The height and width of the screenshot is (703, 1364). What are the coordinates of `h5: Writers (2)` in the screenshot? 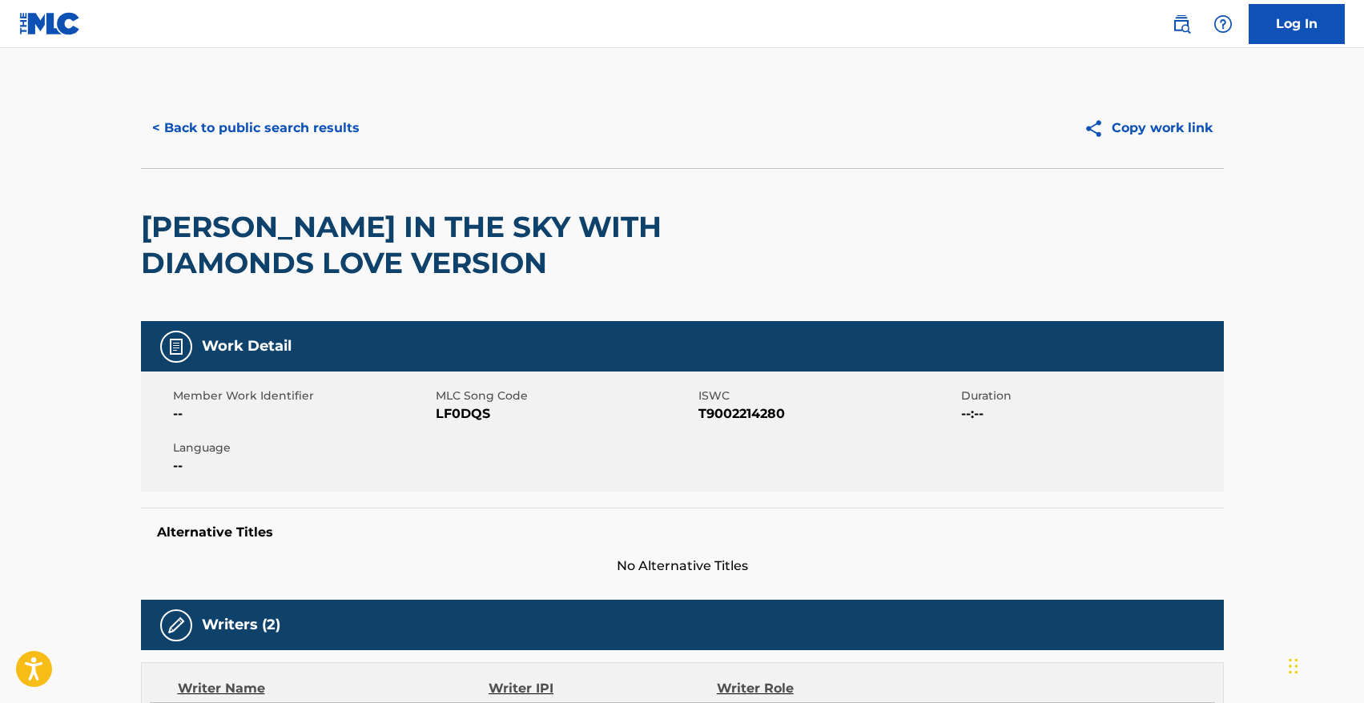 It's located at (241, 625).